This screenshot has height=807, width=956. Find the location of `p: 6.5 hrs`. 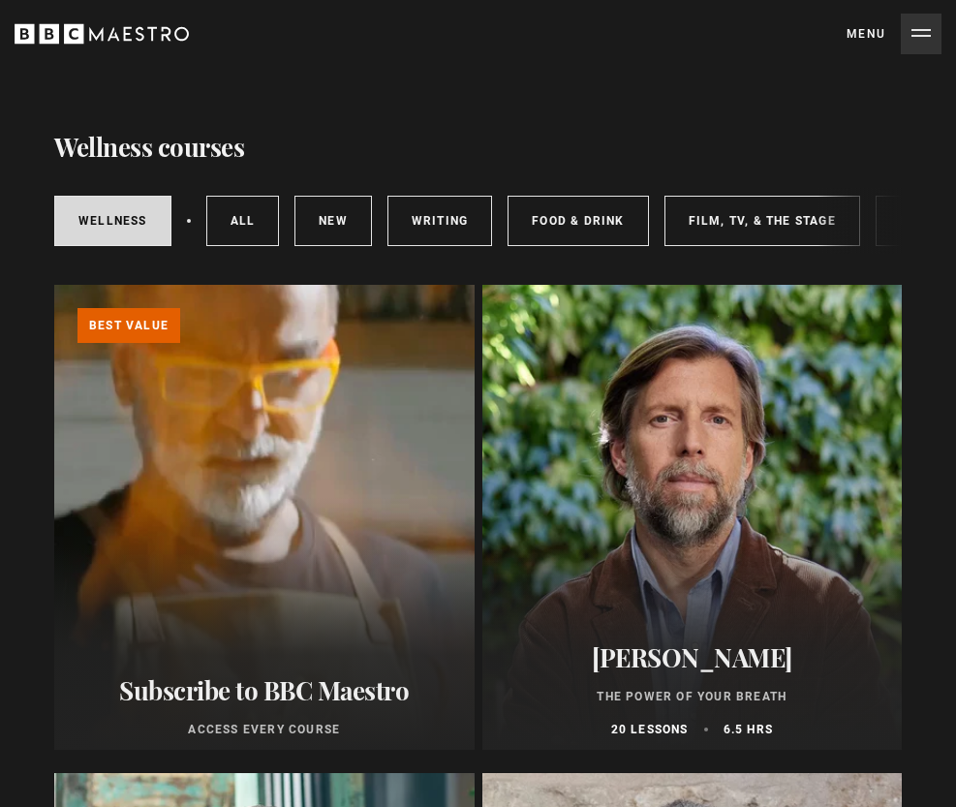

p: 6.5 hrs is located at coordinates (748, 730).